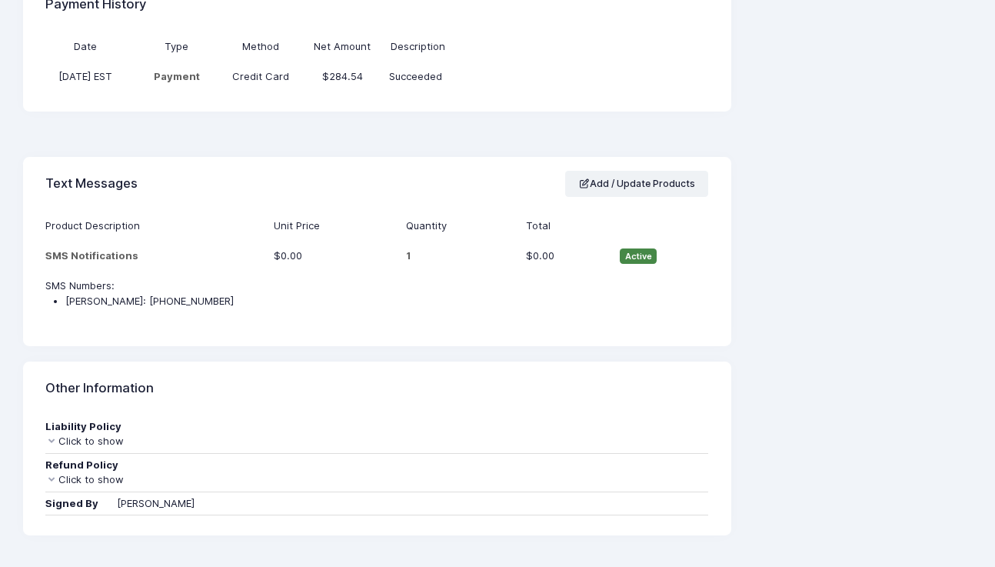  I want to click on th: Type, so click(176, 46).